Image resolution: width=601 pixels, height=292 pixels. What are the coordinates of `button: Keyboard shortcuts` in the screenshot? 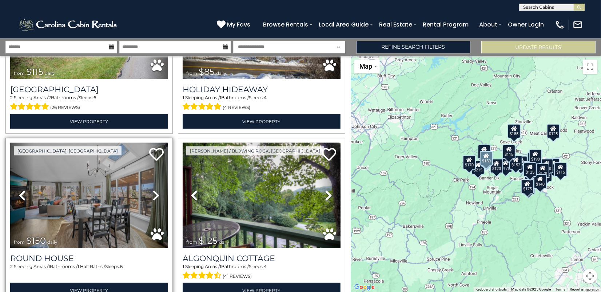 It's located at (491, 290).